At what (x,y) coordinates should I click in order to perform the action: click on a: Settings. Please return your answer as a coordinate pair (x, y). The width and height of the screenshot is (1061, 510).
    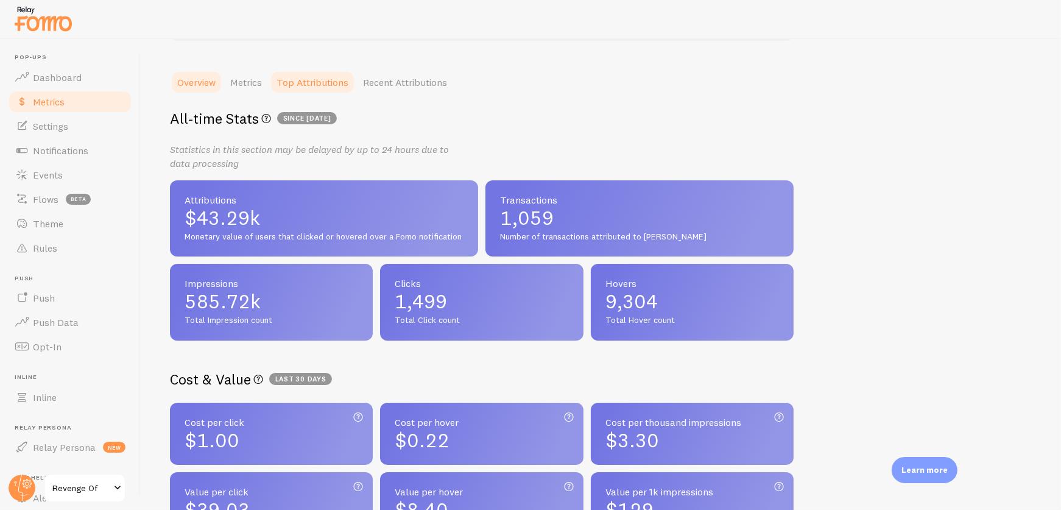
    Looking at the image, I should click on (70, 126).